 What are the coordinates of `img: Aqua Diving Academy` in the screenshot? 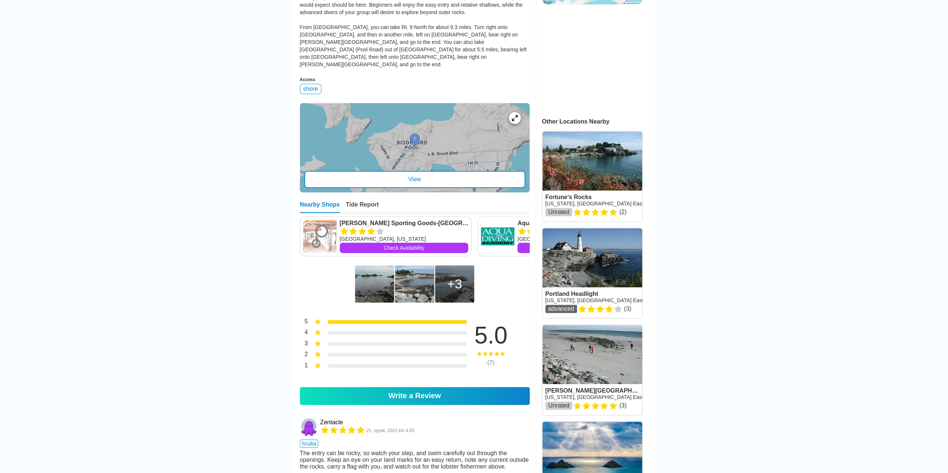 It's located at (498, 237).